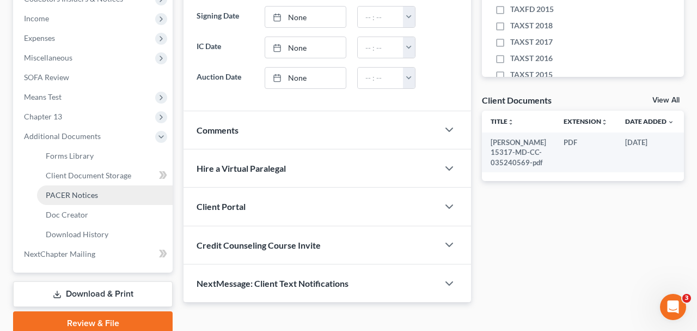  What do you see at coordinates (666, 100) in the screenshot?
I see `a: View All` at bounding box center [666, 100].